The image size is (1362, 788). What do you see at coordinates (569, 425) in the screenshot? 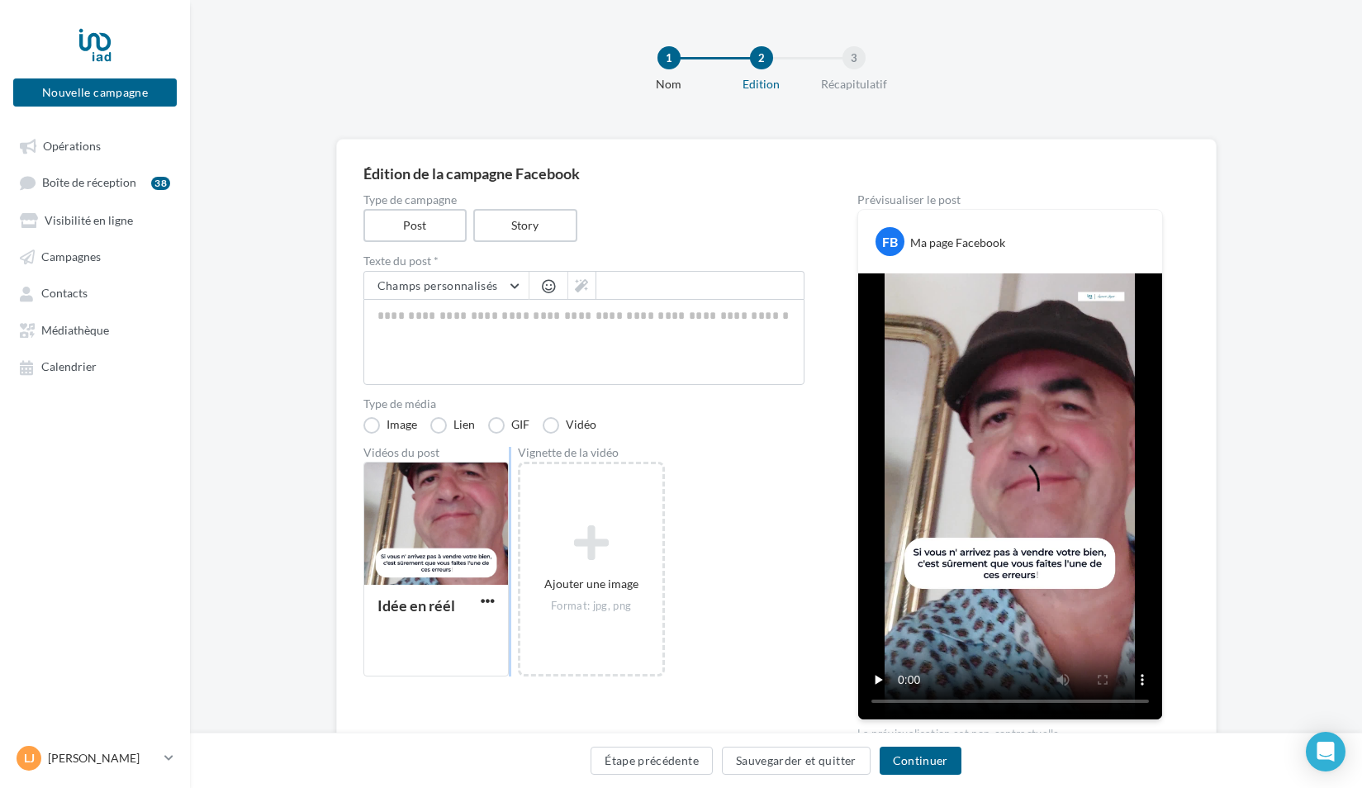
I see `label: Vidéo` at bounding box center [569, 425].